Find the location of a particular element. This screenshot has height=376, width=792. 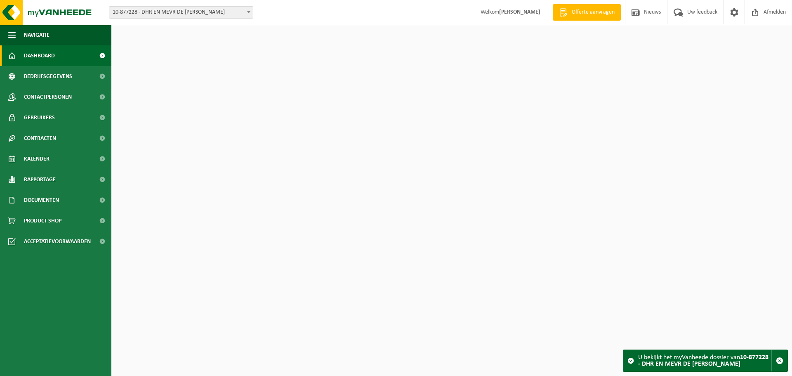

span: 10-877228 - DHR EN MEVR DE JAEGER-LAUREYNS - MALDEGEM is located at coordinates (181, 12).